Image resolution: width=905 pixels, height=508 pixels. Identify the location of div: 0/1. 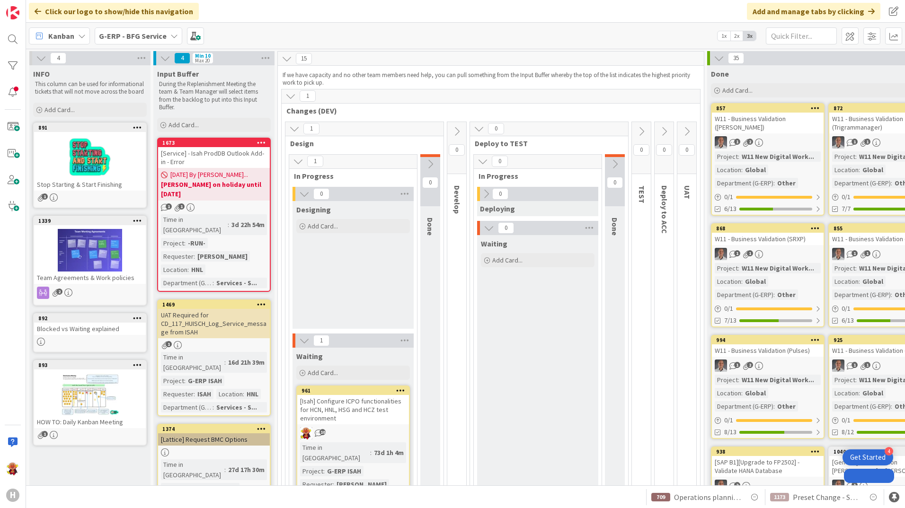
(768, 309).